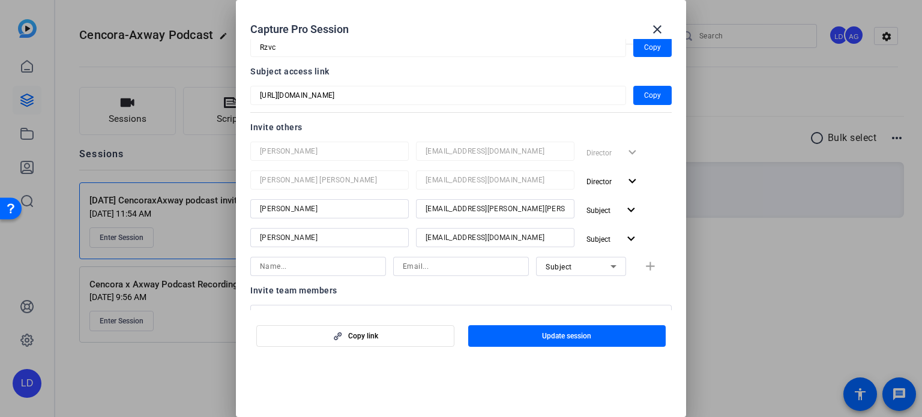  Describe the element at coordinates (613, 181) in the screenshot. I see `button: Director` at that location.